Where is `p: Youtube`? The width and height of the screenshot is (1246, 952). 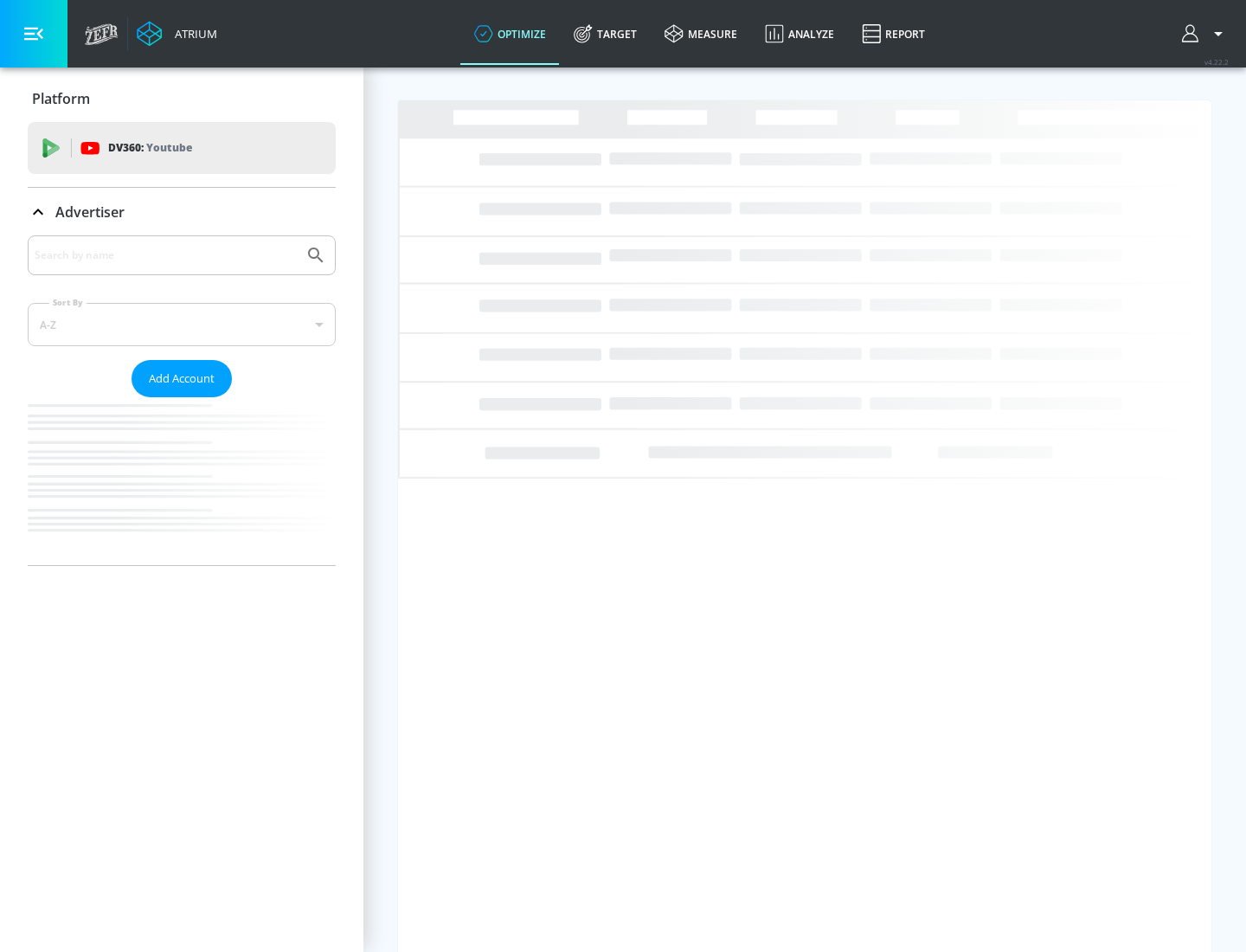
p: Youtube is located at coordinates (169, 148).